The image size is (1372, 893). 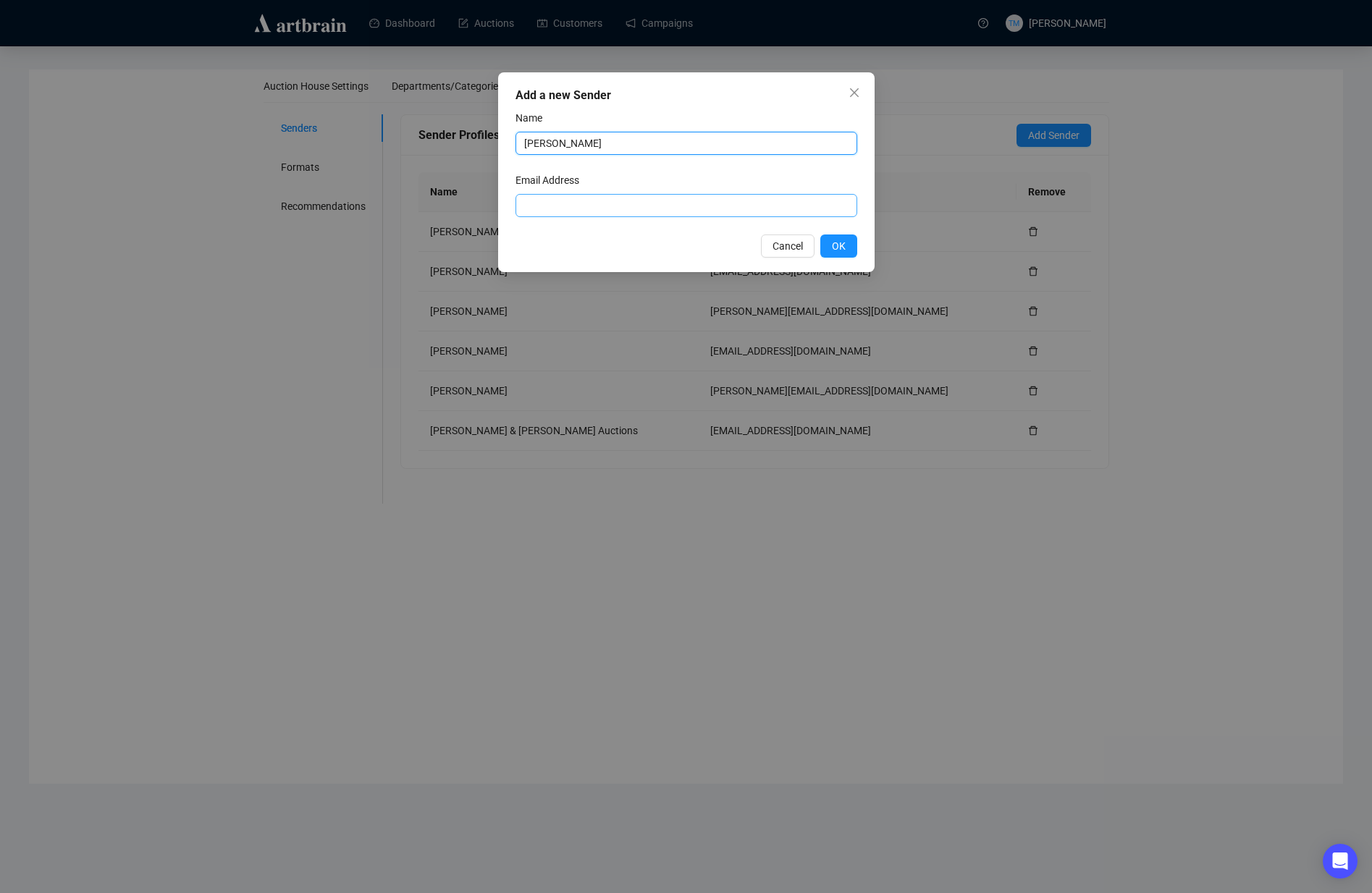 I want to click on button: Cancel, so click(x=788, y=246).